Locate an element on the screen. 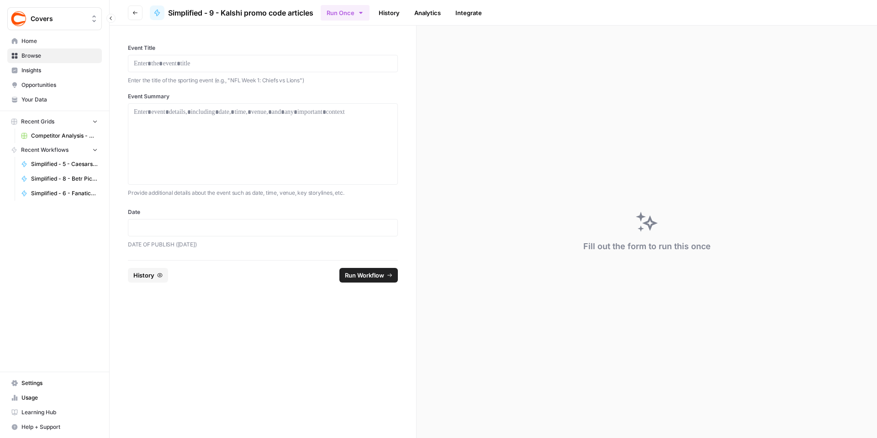  button: History is located at coordinates (148, 275).